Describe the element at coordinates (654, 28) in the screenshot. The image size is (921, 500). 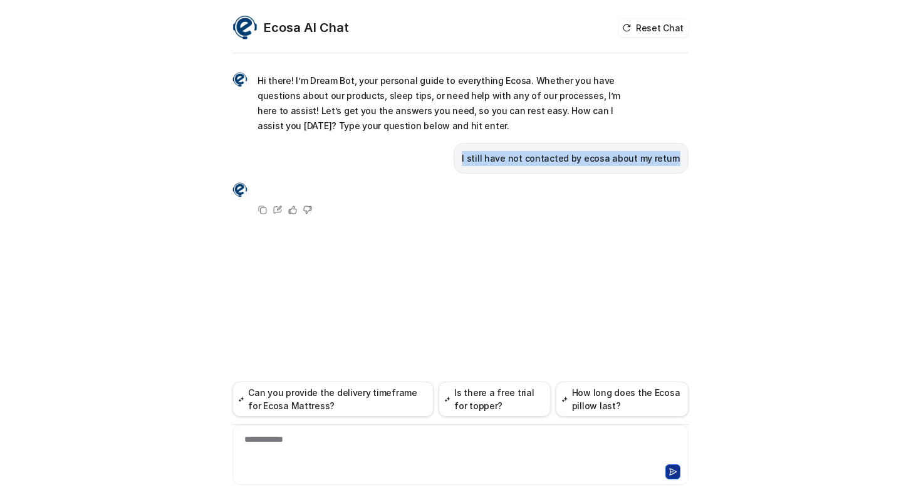
I see `button: Reset Chat` at that location.